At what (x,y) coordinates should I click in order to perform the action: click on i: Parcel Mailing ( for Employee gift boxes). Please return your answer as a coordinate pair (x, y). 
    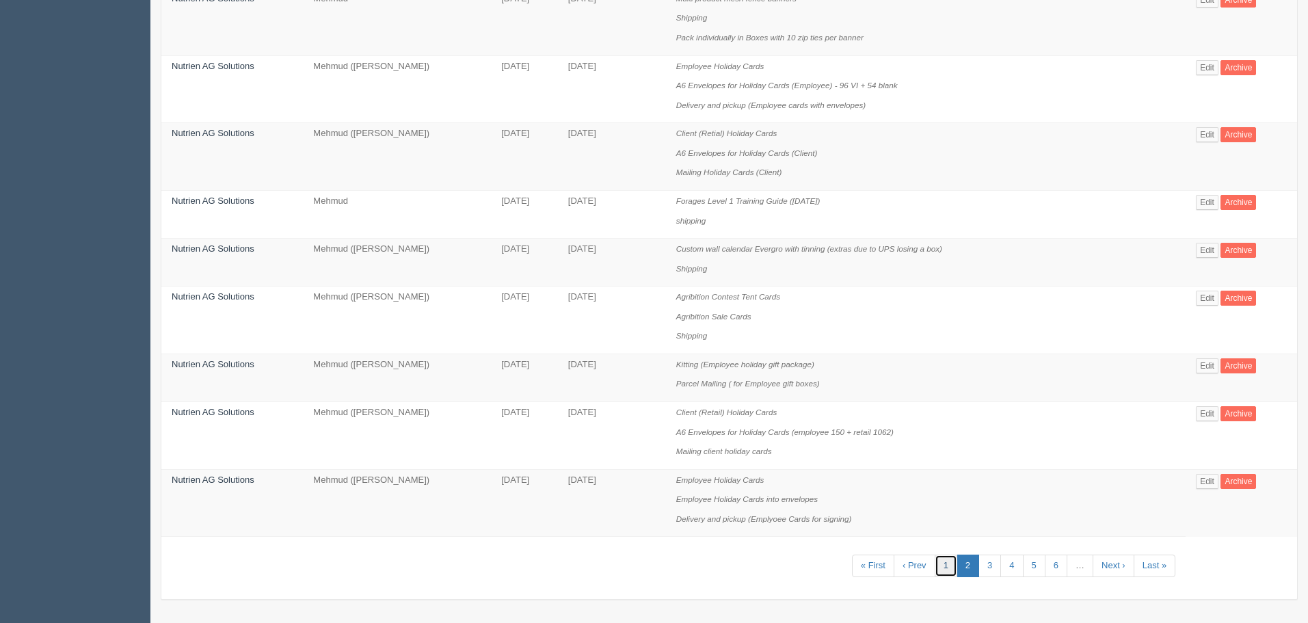
    Looking at the image, I should click on (748, 383).